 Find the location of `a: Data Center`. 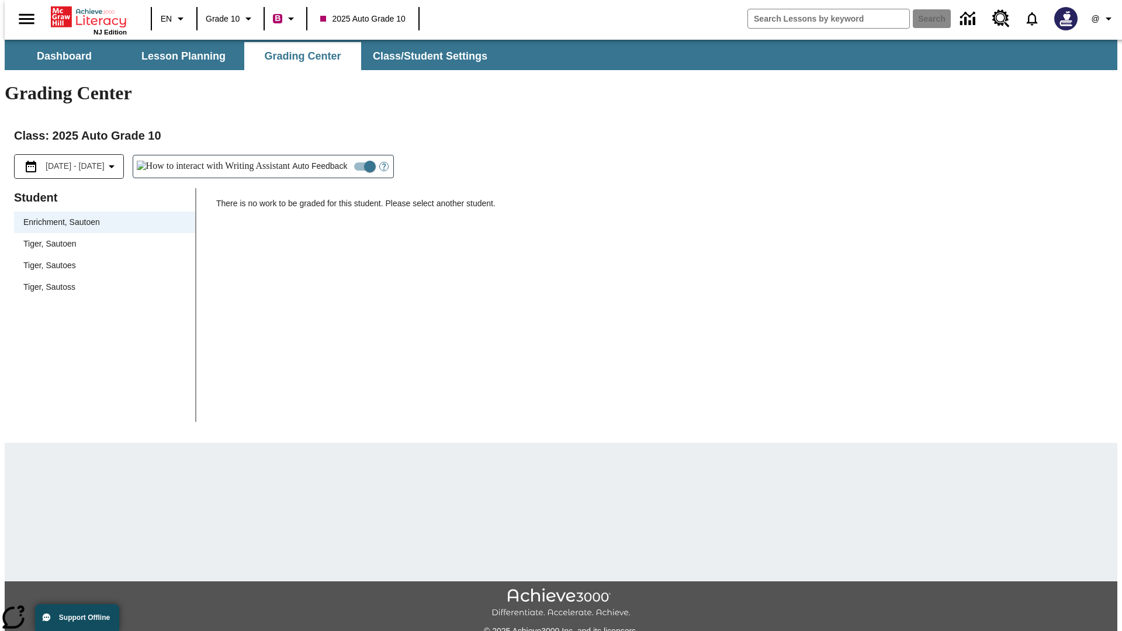

a: Data Center is located at coordinates (969, 19).